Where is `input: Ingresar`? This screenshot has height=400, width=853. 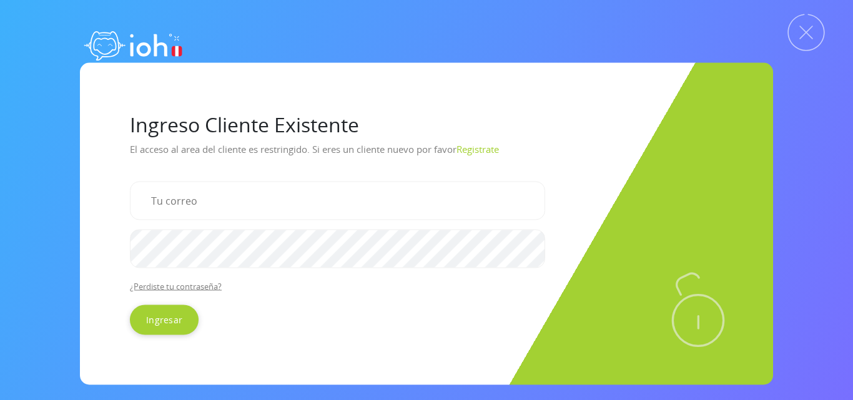 input: Ingresar is located at coordinates (164, 320).